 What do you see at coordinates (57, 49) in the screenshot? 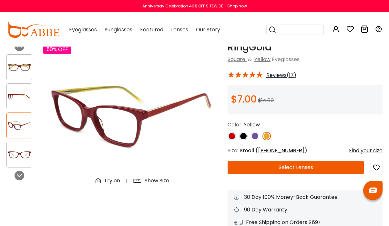
I see `div: 50% OFF` at bounding box center [57, 49].